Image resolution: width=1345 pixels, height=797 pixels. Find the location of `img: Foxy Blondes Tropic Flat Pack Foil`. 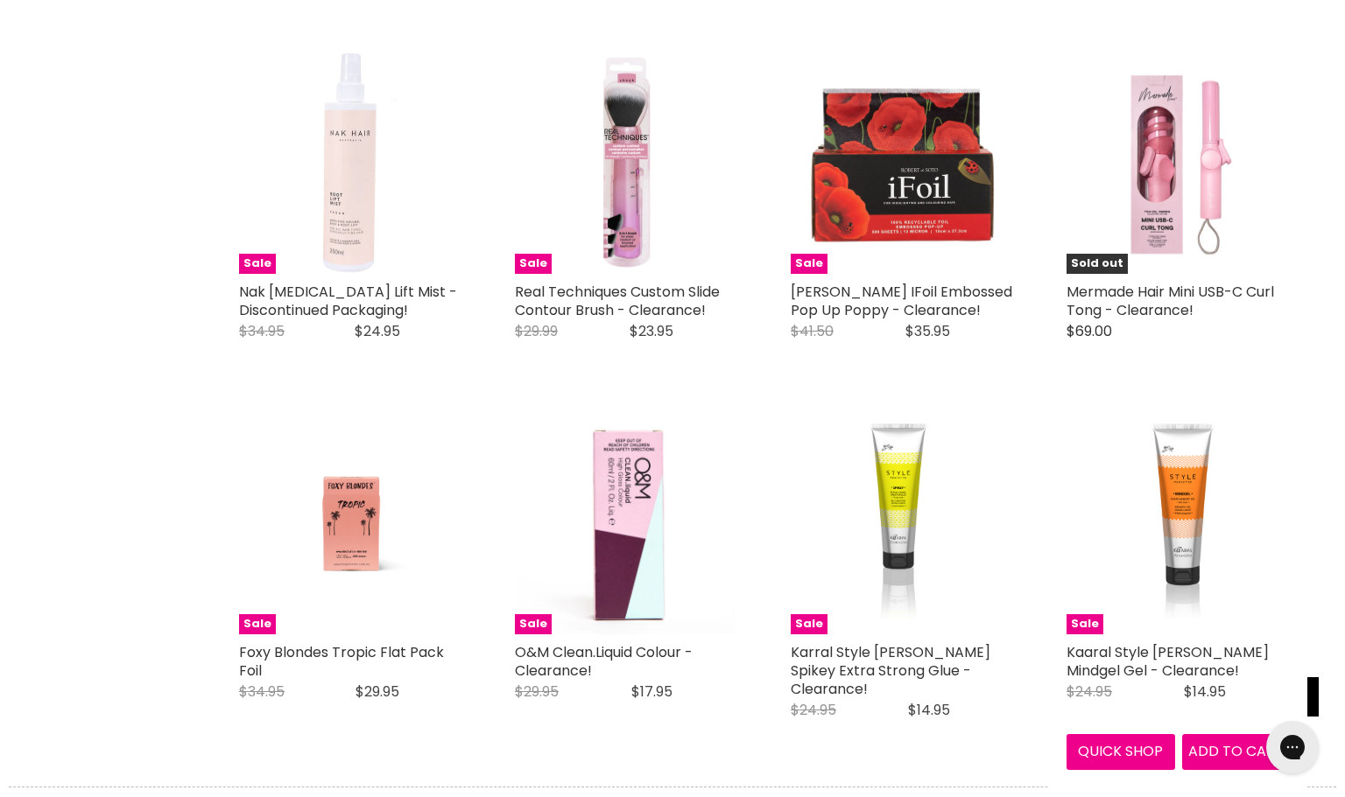

img: Foxy Blondes Tropic Flat Pack Foil is located at coordinates (350, 523).